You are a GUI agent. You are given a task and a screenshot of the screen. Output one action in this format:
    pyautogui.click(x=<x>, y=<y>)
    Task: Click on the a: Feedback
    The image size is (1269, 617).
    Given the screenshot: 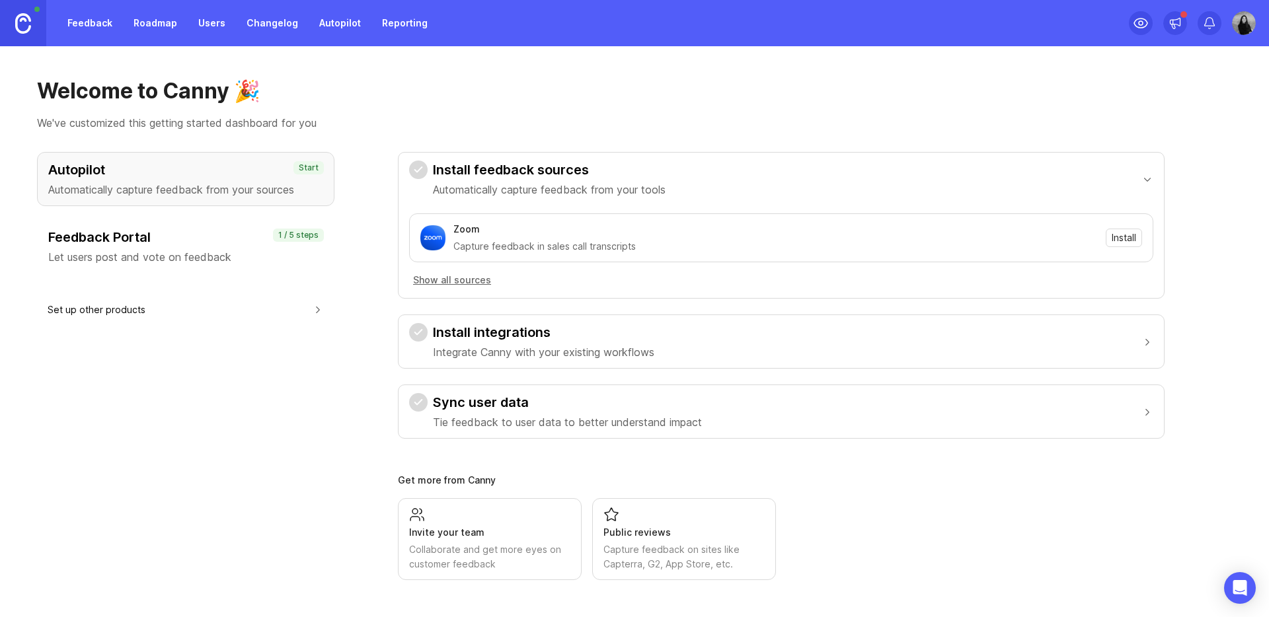 What is the action you would take?
    pyautogui.click(x=90, y=23)
    